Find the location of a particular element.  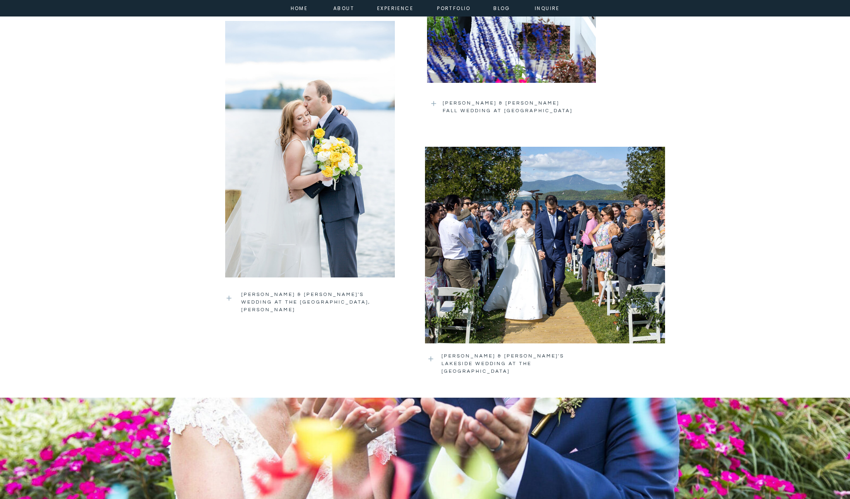

a: experience is located at coordinates (393, 8).